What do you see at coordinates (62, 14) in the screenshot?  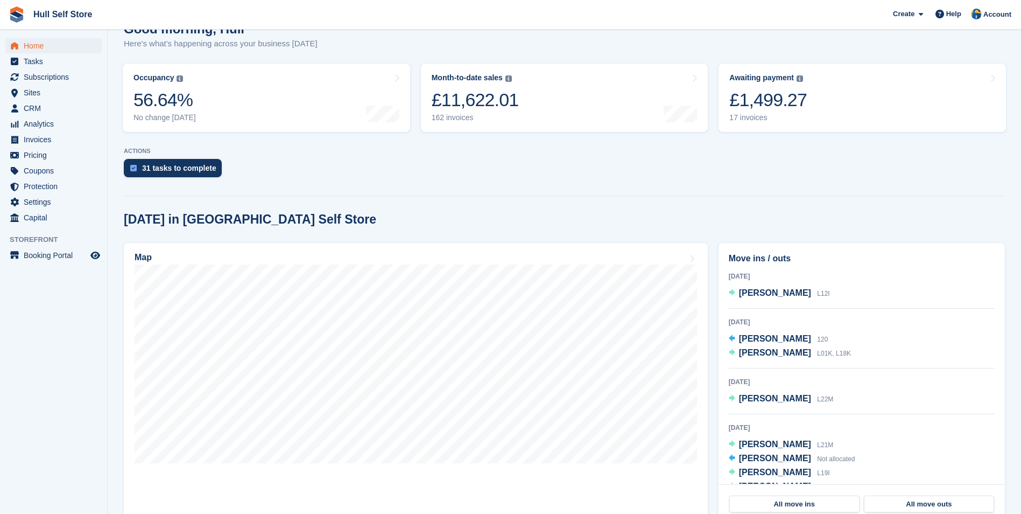 I see `a: Hull Self Store` at bounding box center [62, 14].